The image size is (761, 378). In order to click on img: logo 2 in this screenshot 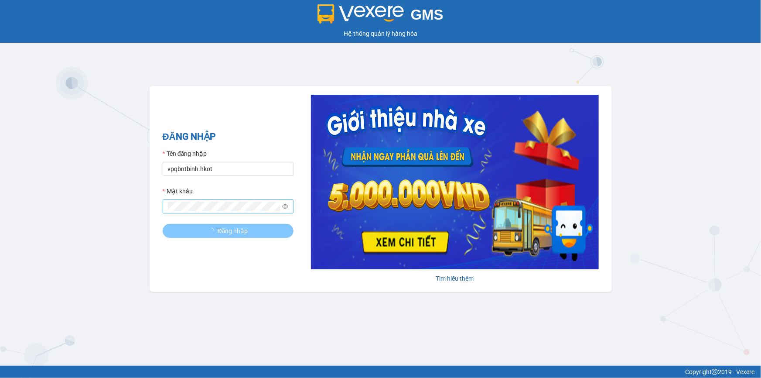, I will do `click(361, 14)`.